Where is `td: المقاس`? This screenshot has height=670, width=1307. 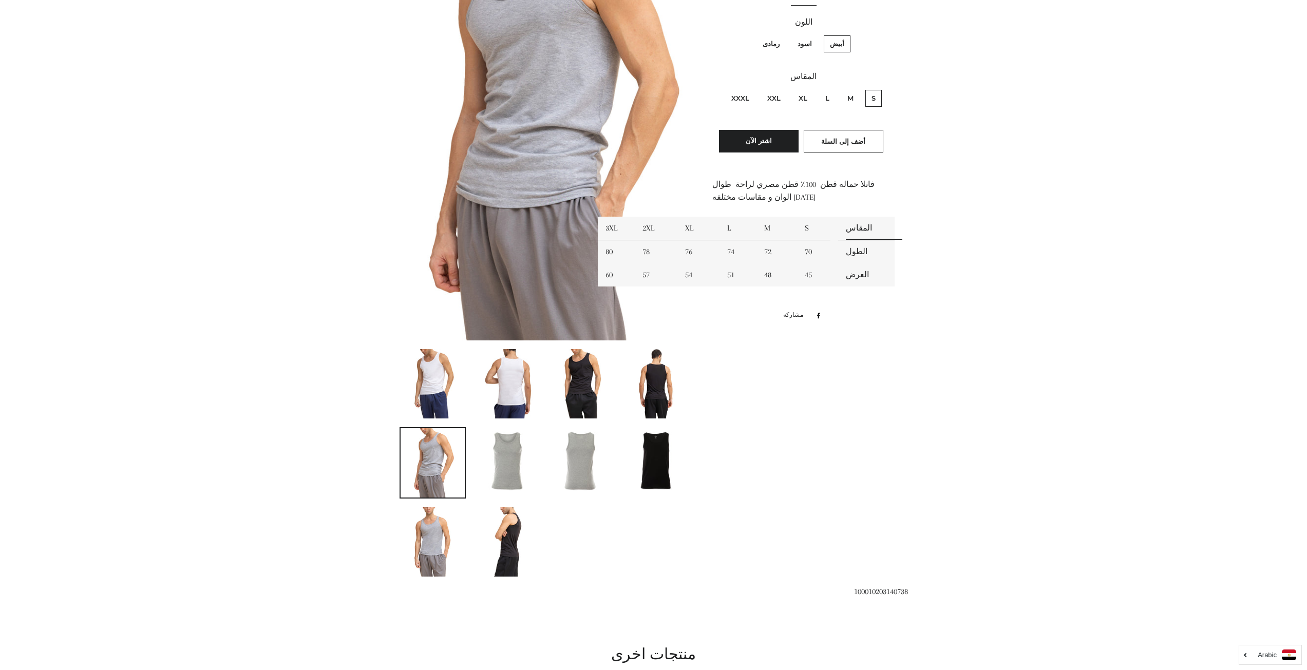
td: المقاس is located at coordinates (866, 228).